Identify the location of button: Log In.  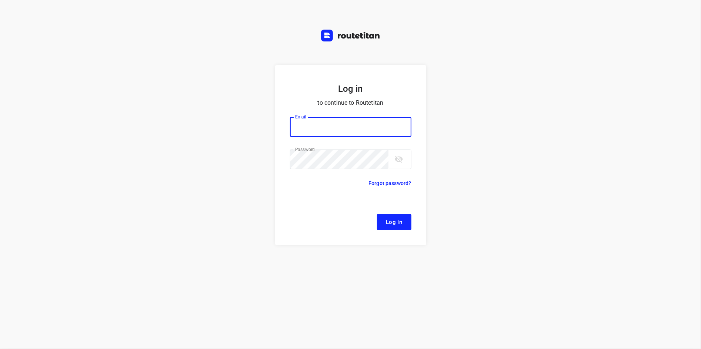
(394, 222).